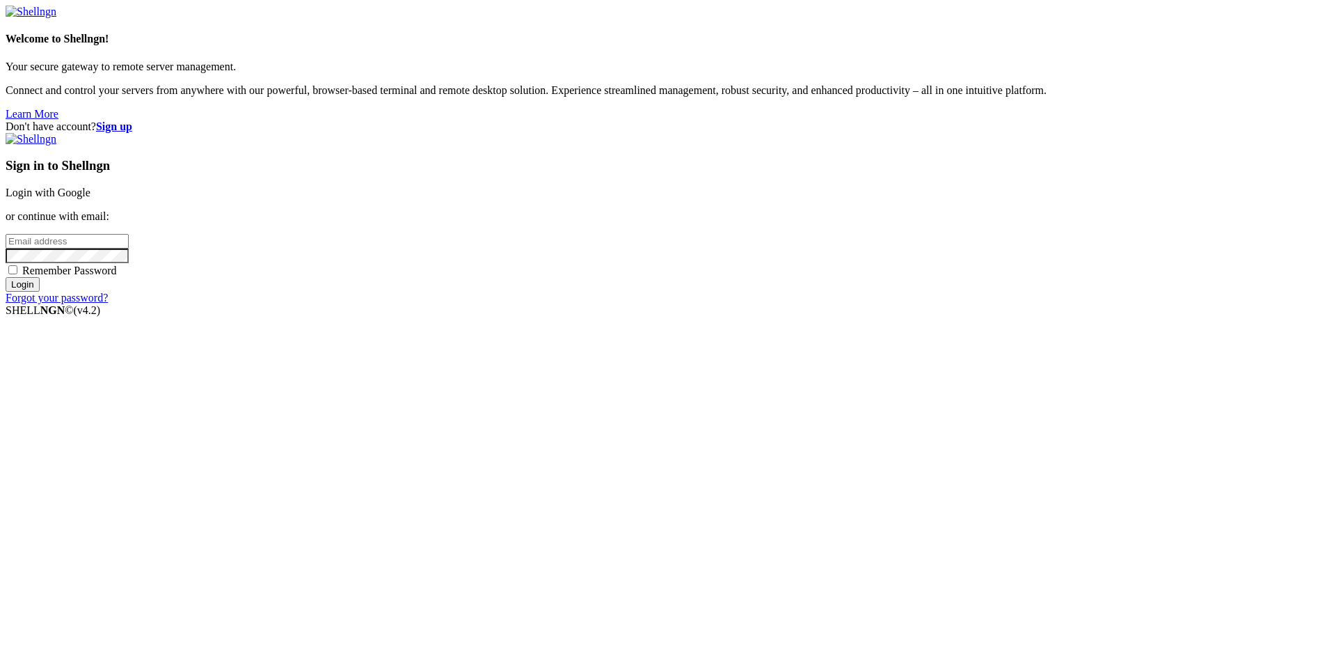 This screenshot has width=1336, height=658. Describe the element at coordinates (32, 113) in the screenshot. I see `a: Learn More` at that location.